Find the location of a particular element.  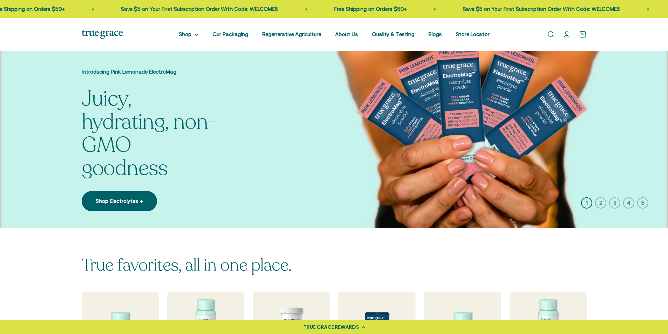

a: Our Packaging is located at coordinates (230, 34).